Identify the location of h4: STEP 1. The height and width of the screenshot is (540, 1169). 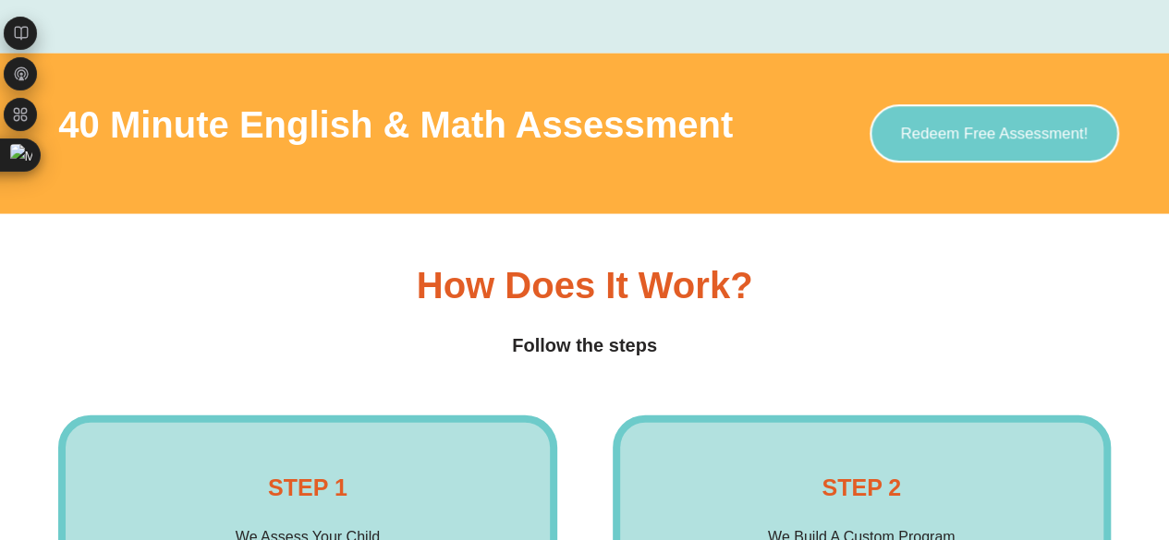
(308, 488).